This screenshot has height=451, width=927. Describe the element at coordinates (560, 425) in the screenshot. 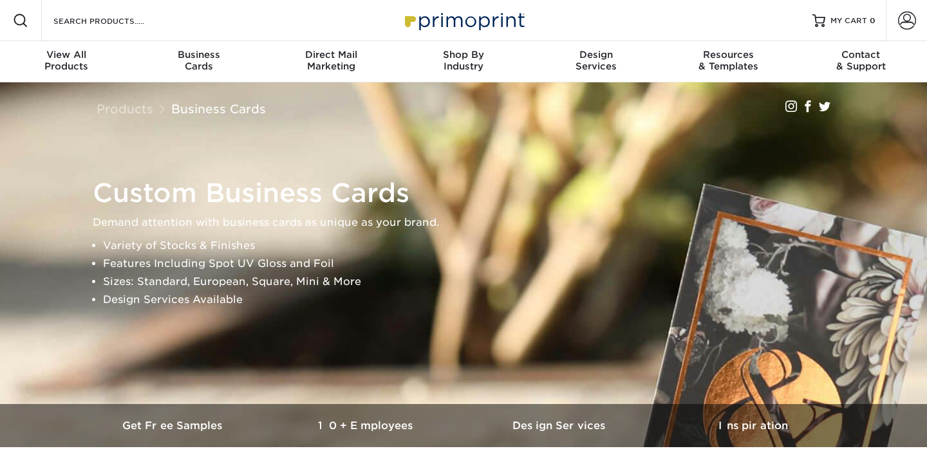

I see `h3: Design Services` at that location.